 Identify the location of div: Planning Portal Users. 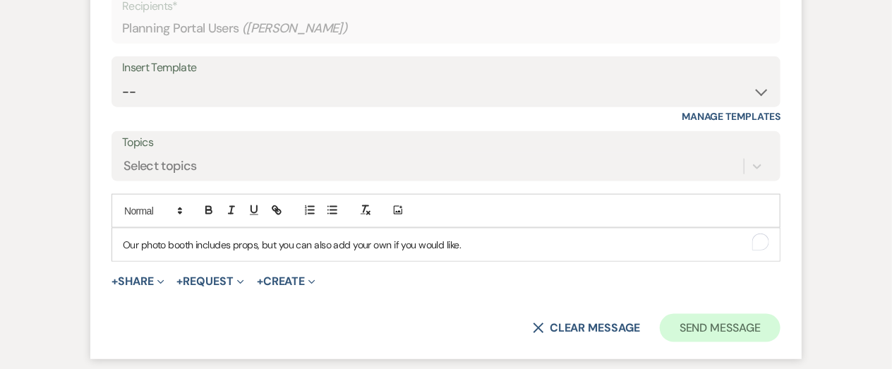
(446, 28).